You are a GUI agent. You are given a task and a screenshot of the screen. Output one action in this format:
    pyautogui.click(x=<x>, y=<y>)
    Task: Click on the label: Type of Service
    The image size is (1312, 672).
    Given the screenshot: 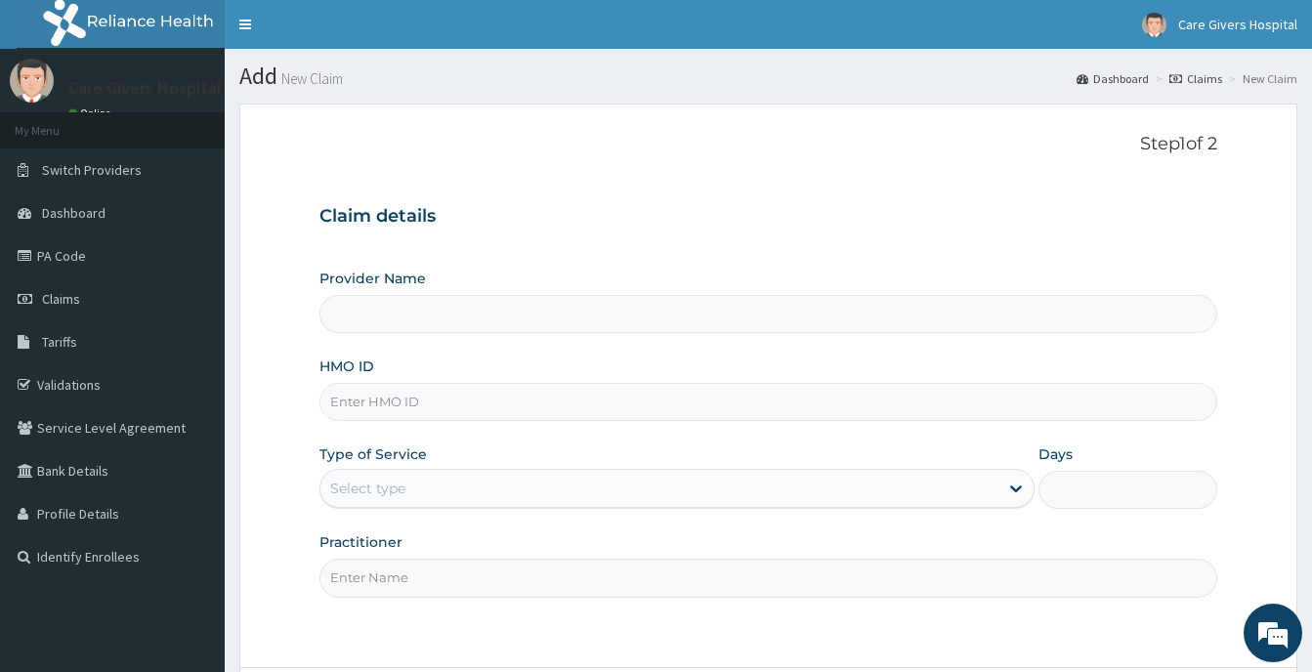 What is the action you would take?
    pyautogui.click(x=373, y=454)
    